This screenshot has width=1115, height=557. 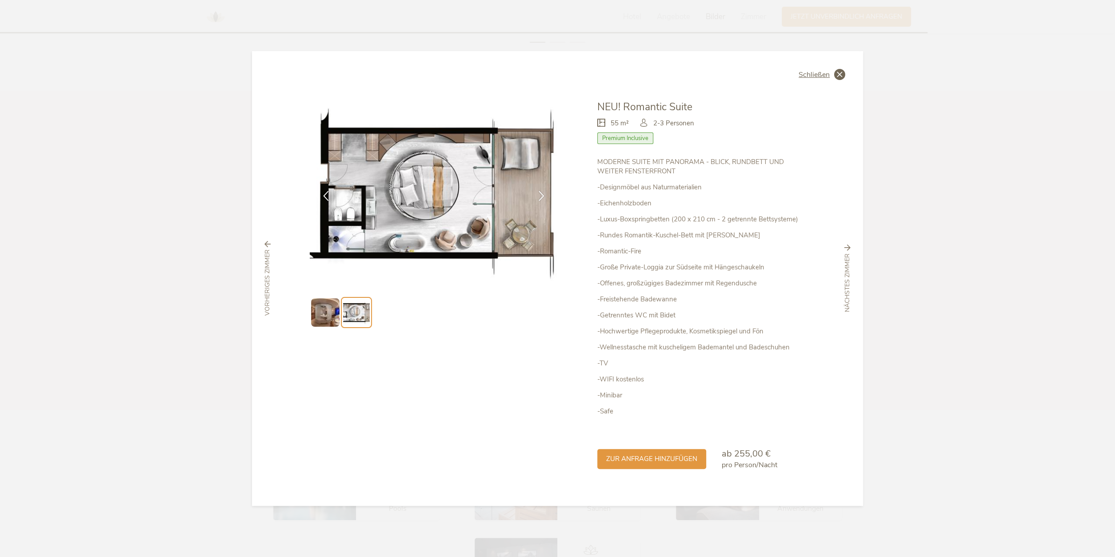 What do you see at coordinates (702, 347) in the screenshot?
I see `p: -Wellnesstasche mit kuscheligem Bademantel und Badeschuhen` at bounding box center [702, 347].